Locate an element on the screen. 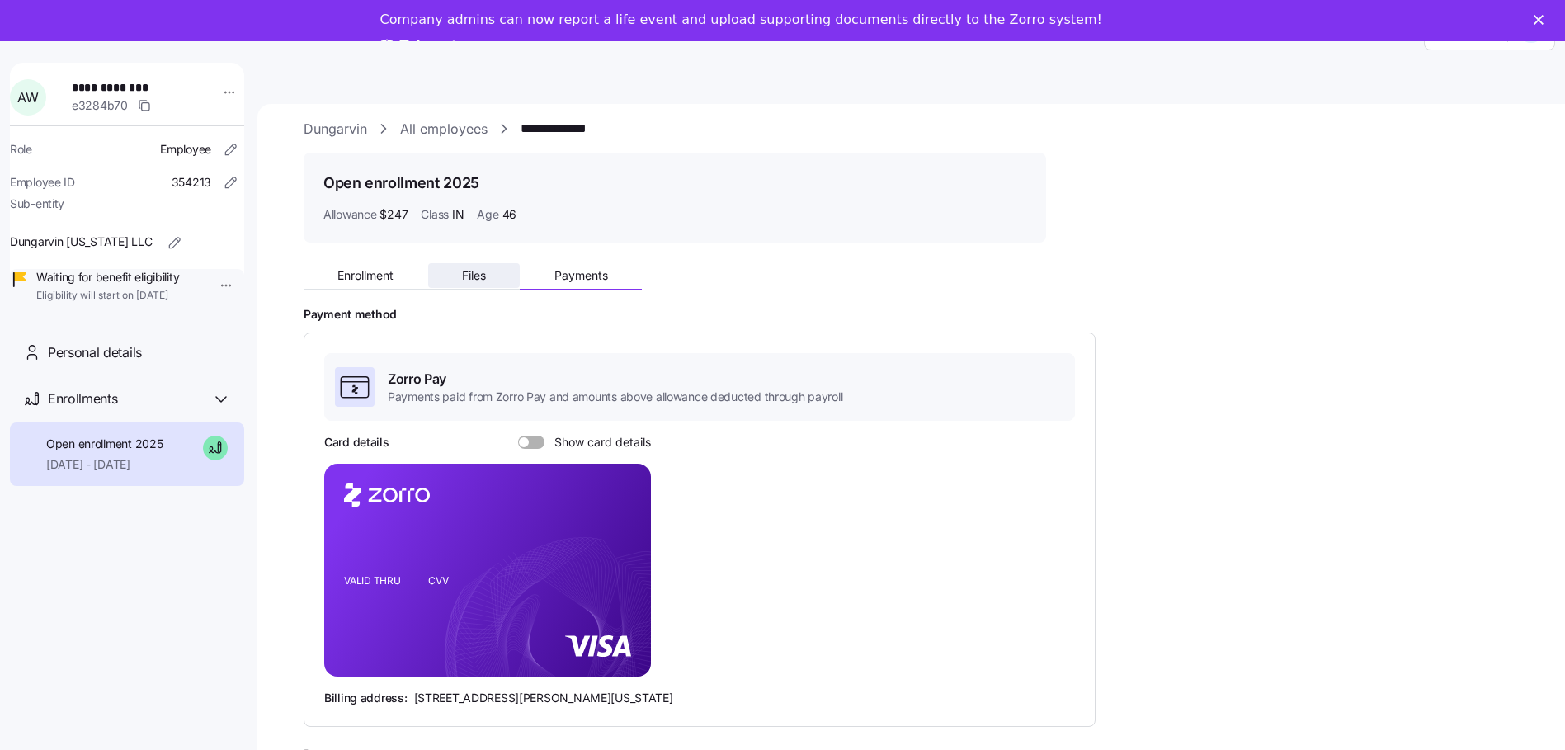 The height and width of the screenshot is (750, 1565). span: Zorro Pay is located at coordinates (615, 379).